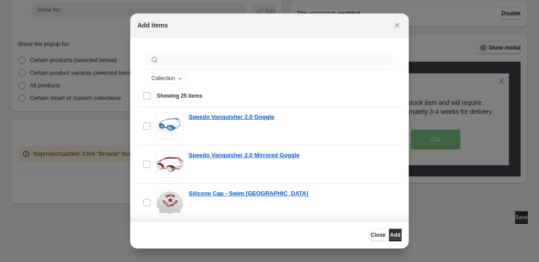 This screenshot has height=262, width=539. What do you see at coordinates (163, 78) in the screenshot?
I see `span: Collection` at bounding box center [163, 78].